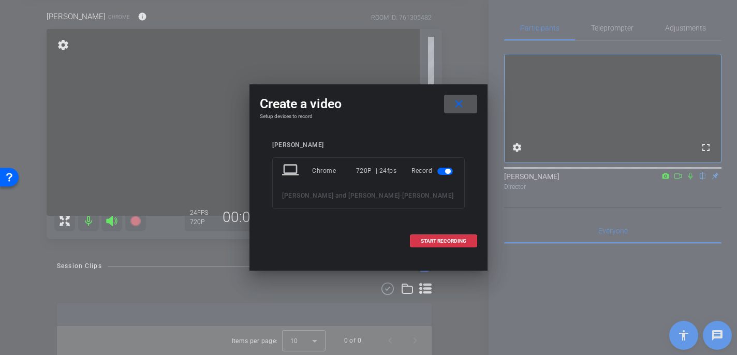 The width and height of the screenshot is (737, 355). Describe the element at coordinates (369, 104) in the screenshot. I see `div: Create a video` at that location.